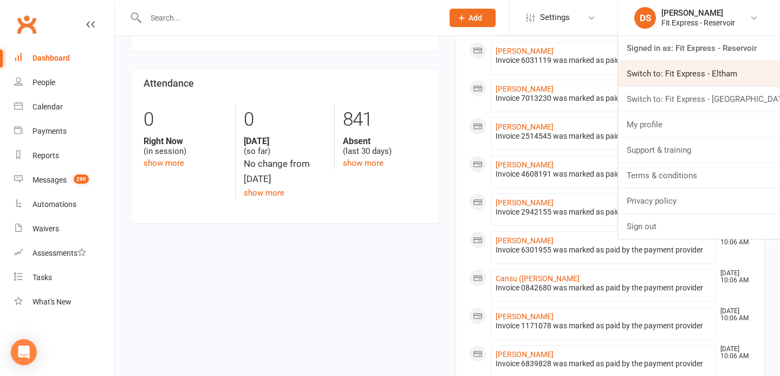 Image resolution: width=780 pixels, height=376 pixels. What do you see at coordinates (59, 253) in the screenshot?
I see `div: Assessments` at bounding box center [59, 253].